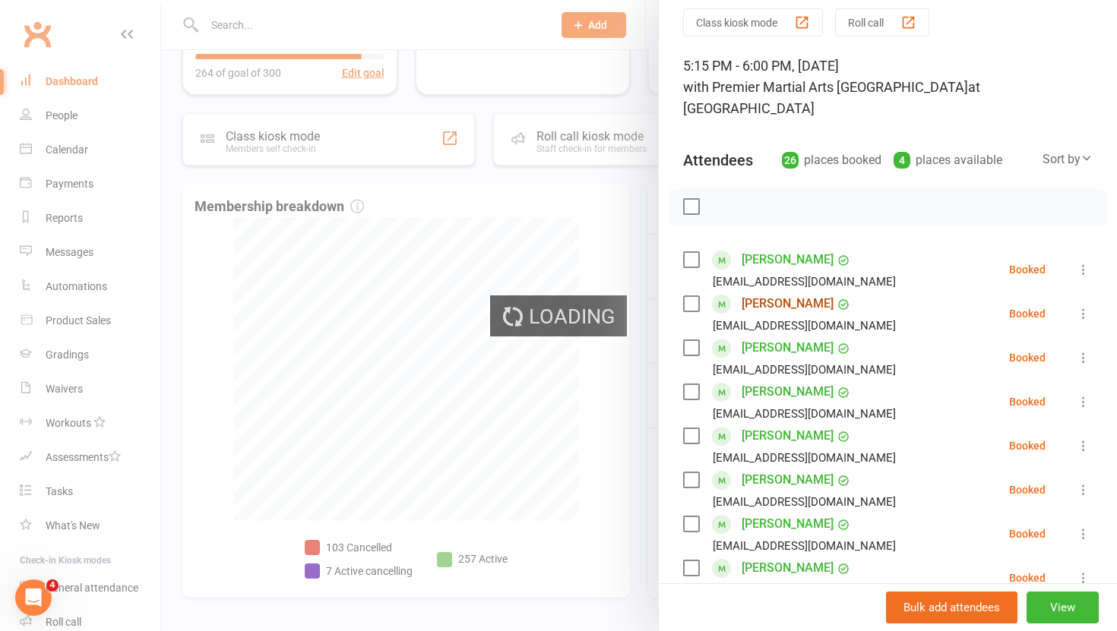 The image size is (1117, 631). What do you see at coordinates (790, 160) in the screenshot?
I see `div: 26` at bounding box center [790, 160].